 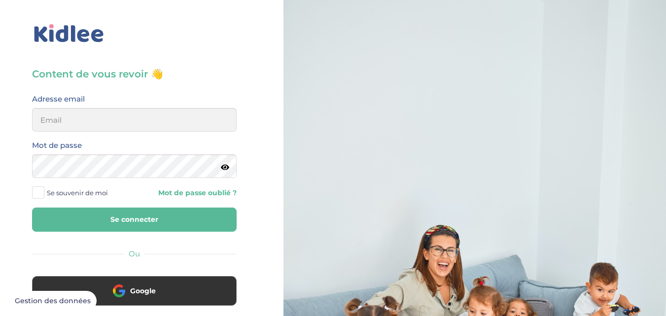 What do you see at coordinates (69, 34) in the screenshot?
I see `img: logo_kidlee_bleu` at bounding box center [69, 34].